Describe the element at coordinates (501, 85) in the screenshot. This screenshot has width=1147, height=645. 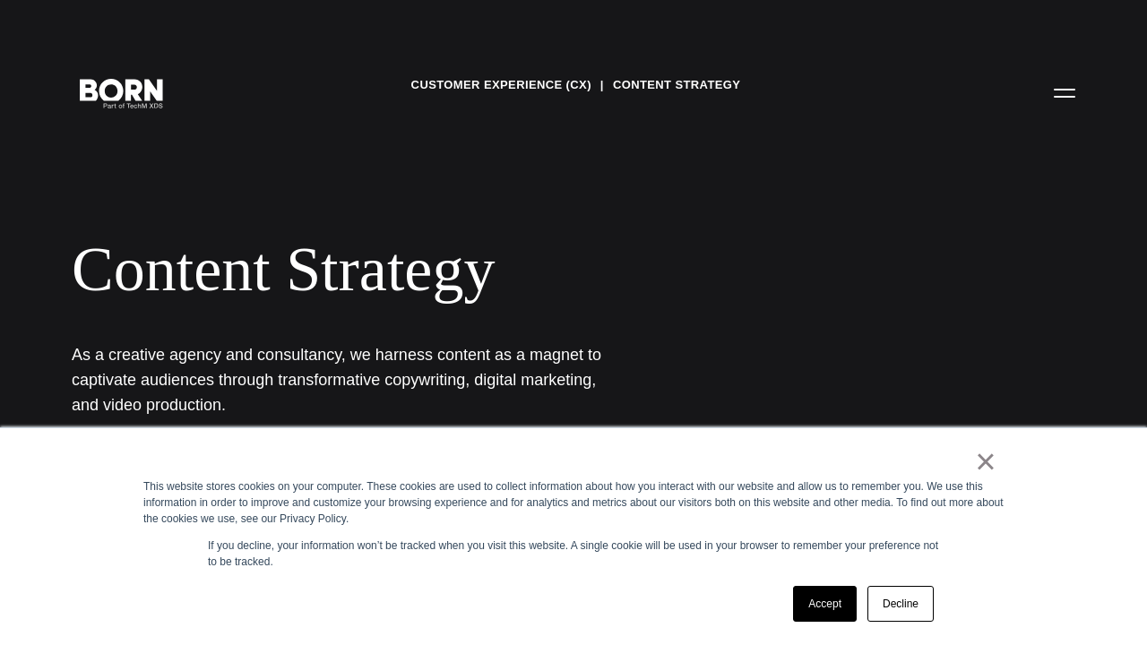
I see `a: Customer Experience (CX)` at that location.